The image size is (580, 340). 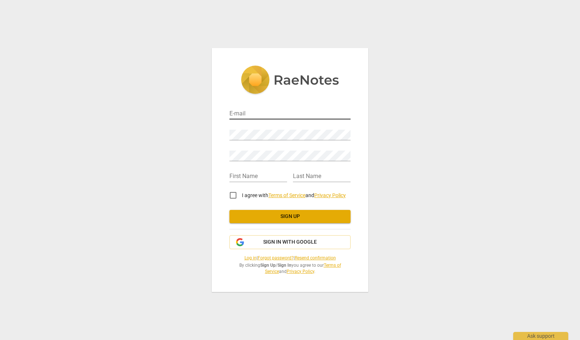 I want to click on button: Sign up, so click(x=290, y=217).